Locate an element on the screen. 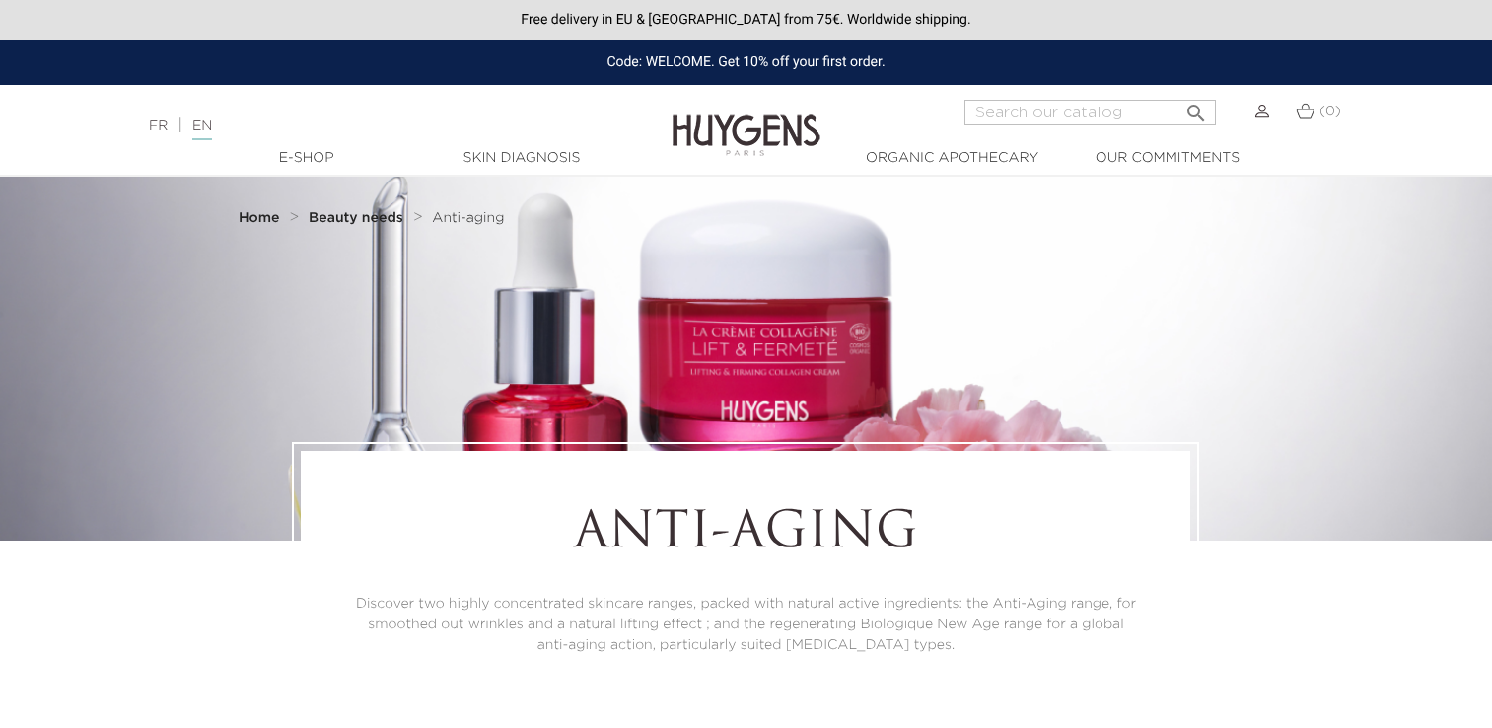 The width and height of the screenshot is (1492, 728). a: EN is located at coordinates (202, 129).